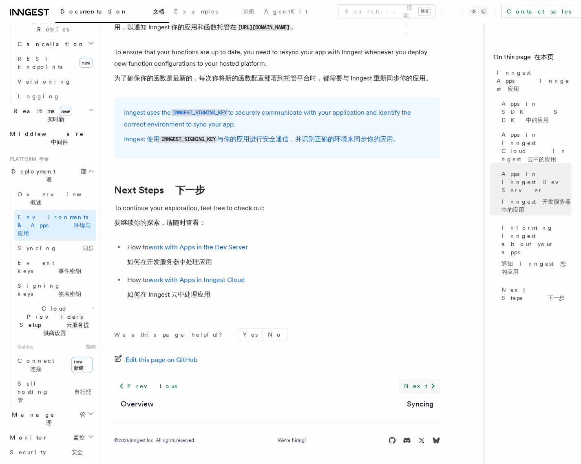 The height and width of the screenshot is (464, 581). What do you see at coordinates (54, 225) in the screenshot?
I see `span: Environments & Apps` at bounding box center [54, 225].